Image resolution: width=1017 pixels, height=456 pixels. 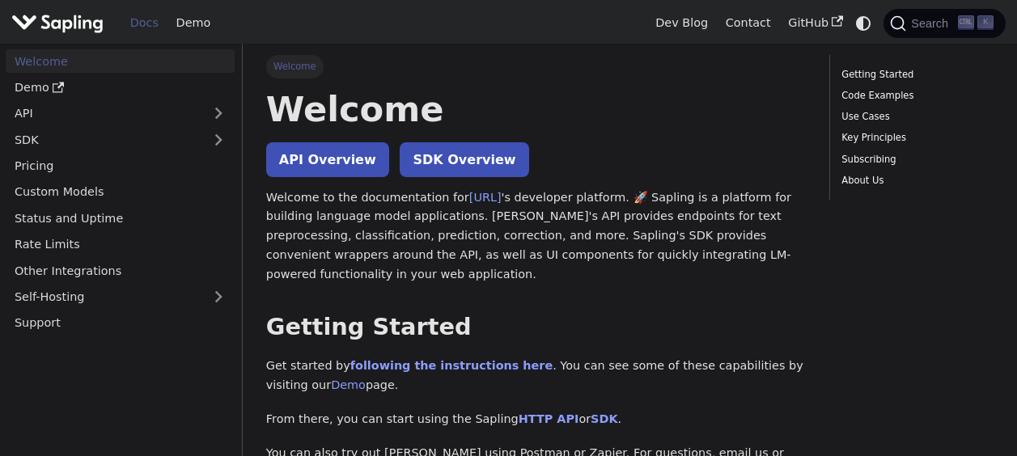 What do you see at coordinates (120, 192) in the screenshot?
I see `a: Custom Models` at bounding box center [120, 192].